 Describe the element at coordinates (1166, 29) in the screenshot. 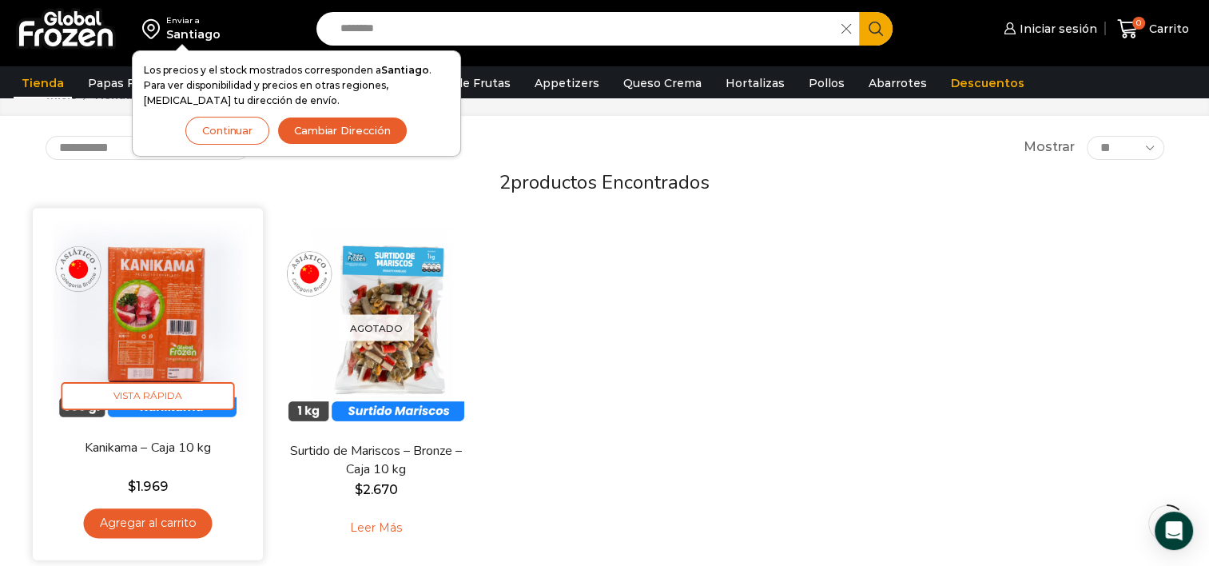

I see `span: Carrito` at that location.